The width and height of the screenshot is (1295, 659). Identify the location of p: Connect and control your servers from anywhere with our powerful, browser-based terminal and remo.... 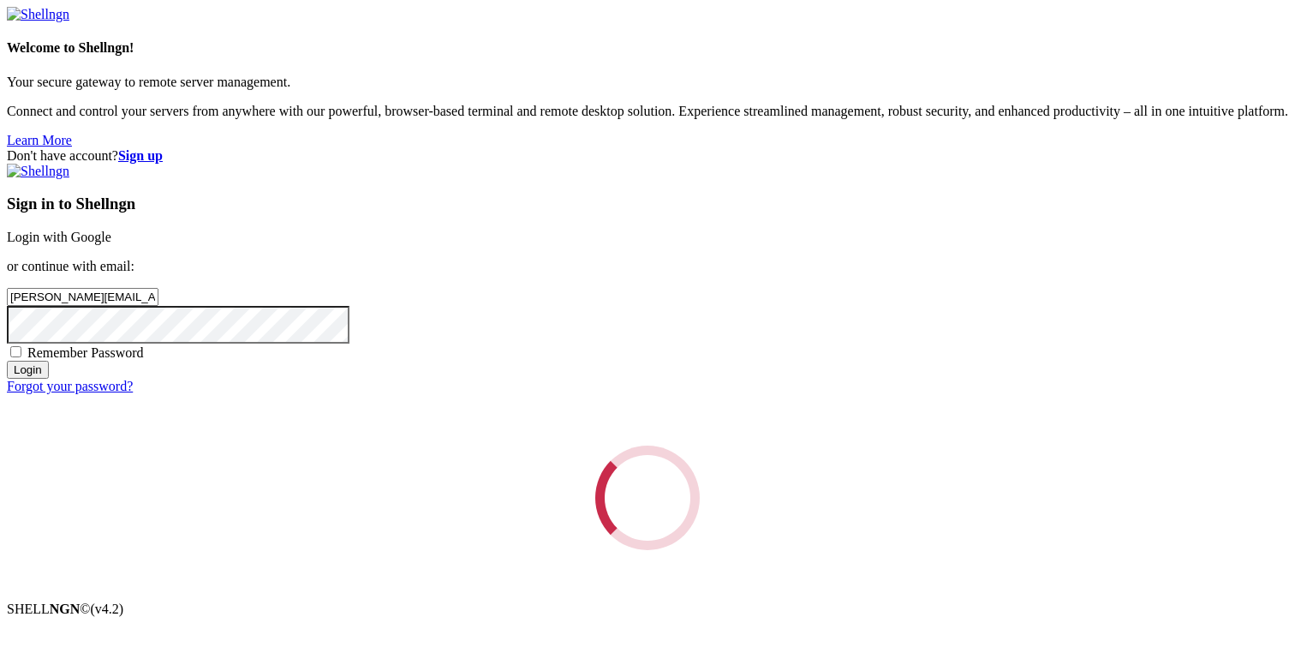
(648, 111).